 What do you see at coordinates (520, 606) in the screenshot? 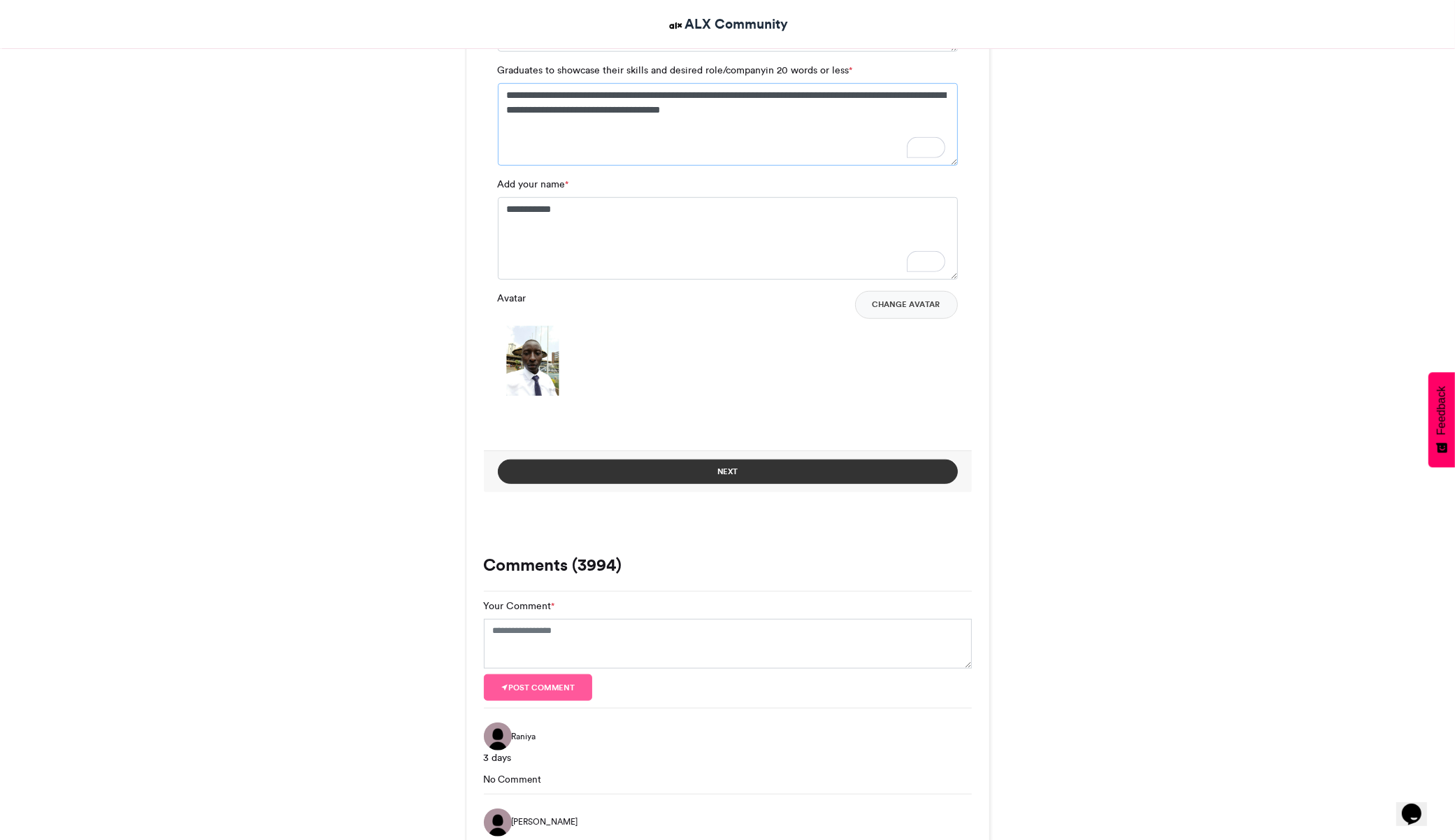
I see `label: Your Comment` at bounding box center [520, 606].